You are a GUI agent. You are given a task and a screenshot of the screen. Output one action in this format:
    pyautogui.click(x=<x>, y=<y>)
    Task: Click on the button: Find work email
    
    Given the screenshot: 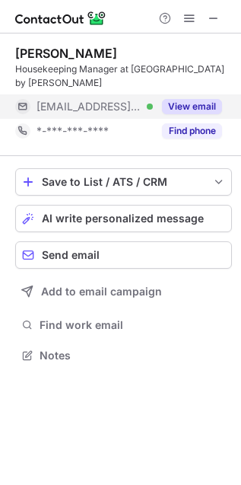 What is the action you would take?
    pyautogui.click(x=123, y=325)
    